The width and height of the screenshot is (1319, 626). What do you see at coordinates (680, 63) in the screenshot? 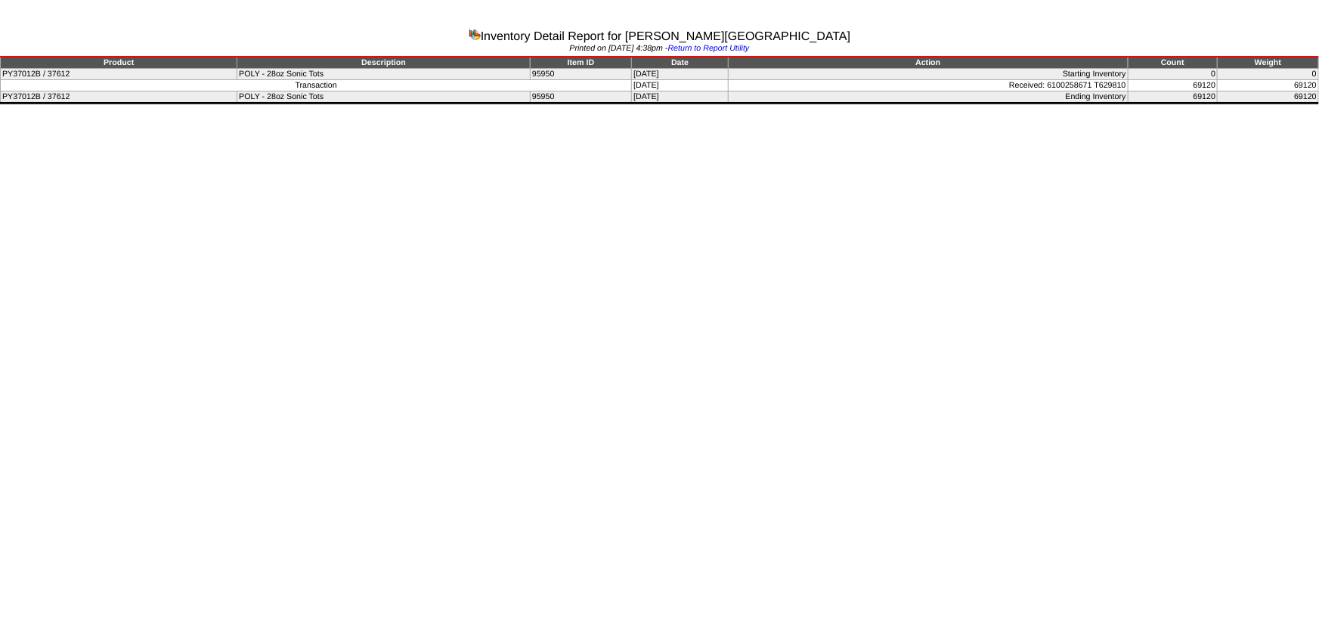
I see `td: Date` at bounding box center [680, 63].